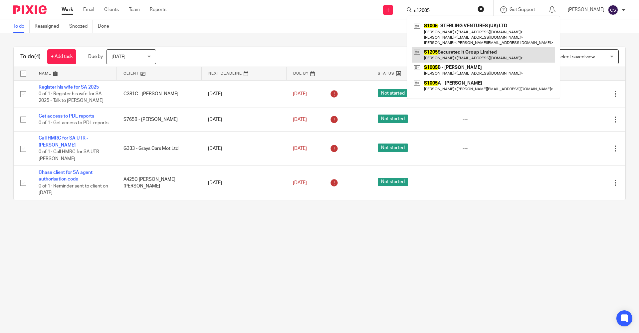 The image size is (639, 333). I want to click on a: To do, so click(21, 26).